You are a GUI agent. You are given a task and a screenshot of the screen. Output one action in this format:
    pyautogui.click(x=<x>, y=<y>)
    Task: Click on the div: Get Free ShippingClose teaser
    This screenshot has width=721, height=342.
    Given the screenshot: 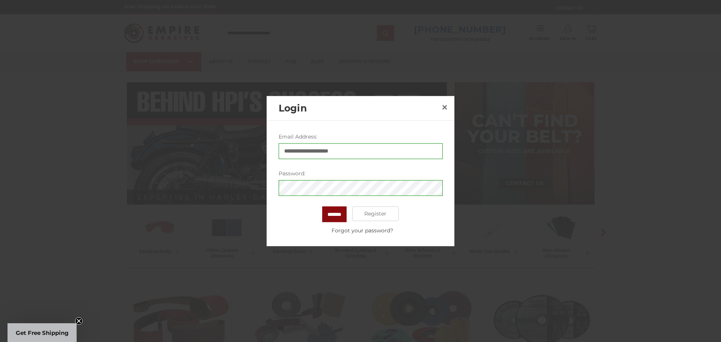 What is the action you would take?
    pyautogui.click(x=42, y=333)
    